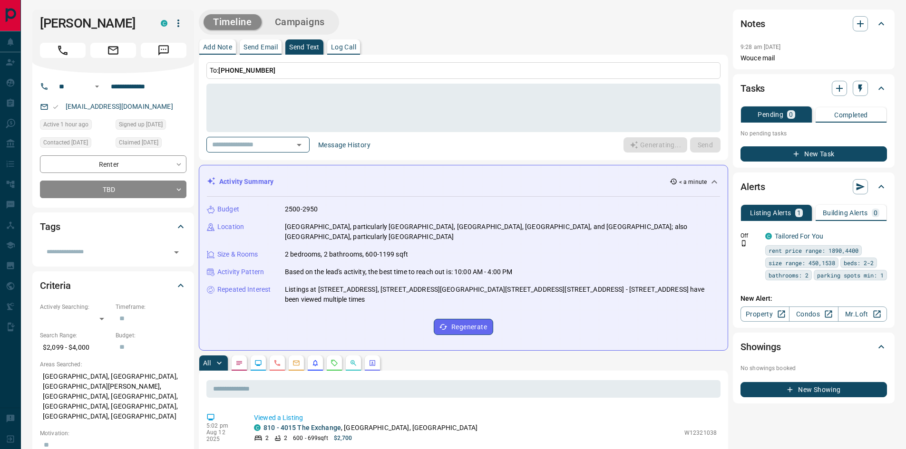  I want to click on a: Condos, so click(813, 314).